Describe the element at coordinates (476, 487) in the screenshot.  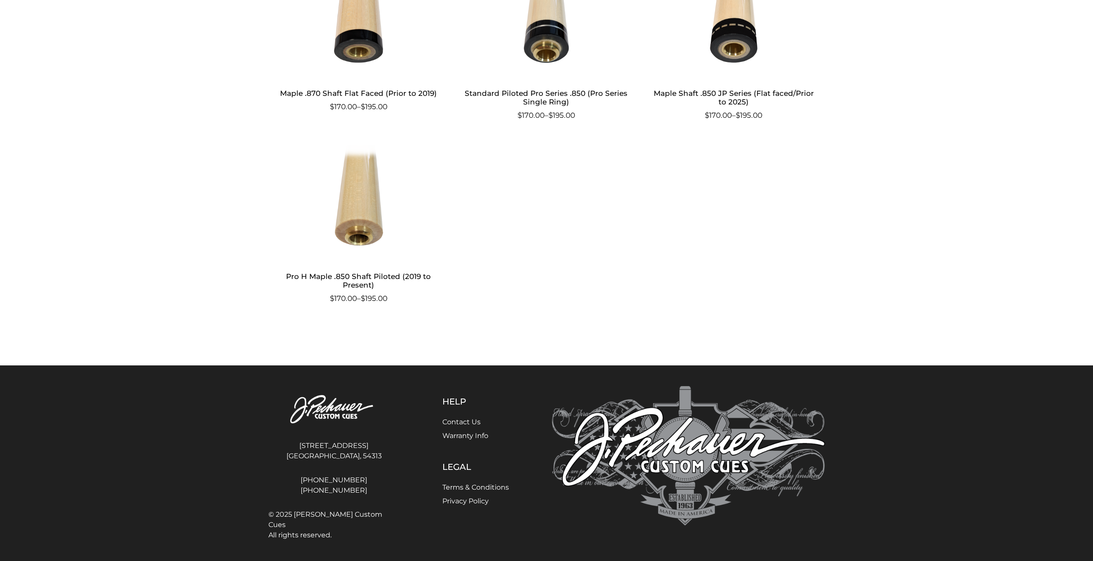
I see `a: Terms & Conditions` at that location.